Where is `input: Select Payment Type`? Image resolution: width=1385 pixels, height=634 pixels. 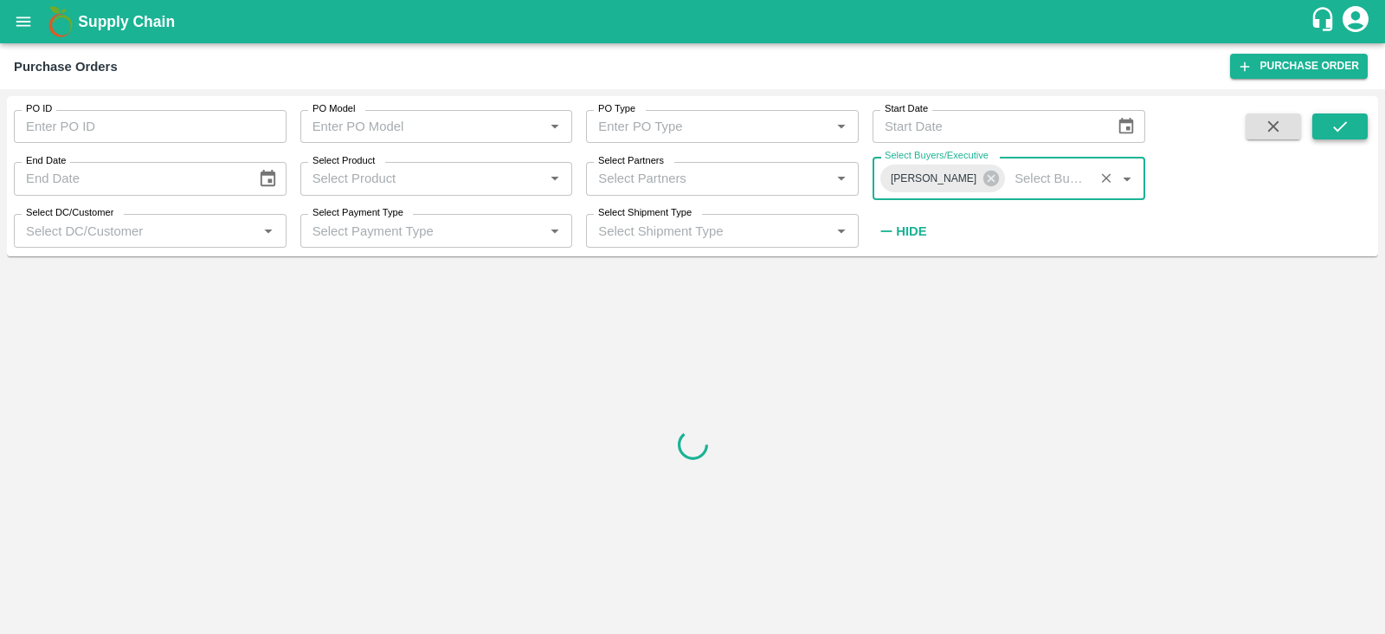
input: Select Payment Type is located at coordinates (411, 230).